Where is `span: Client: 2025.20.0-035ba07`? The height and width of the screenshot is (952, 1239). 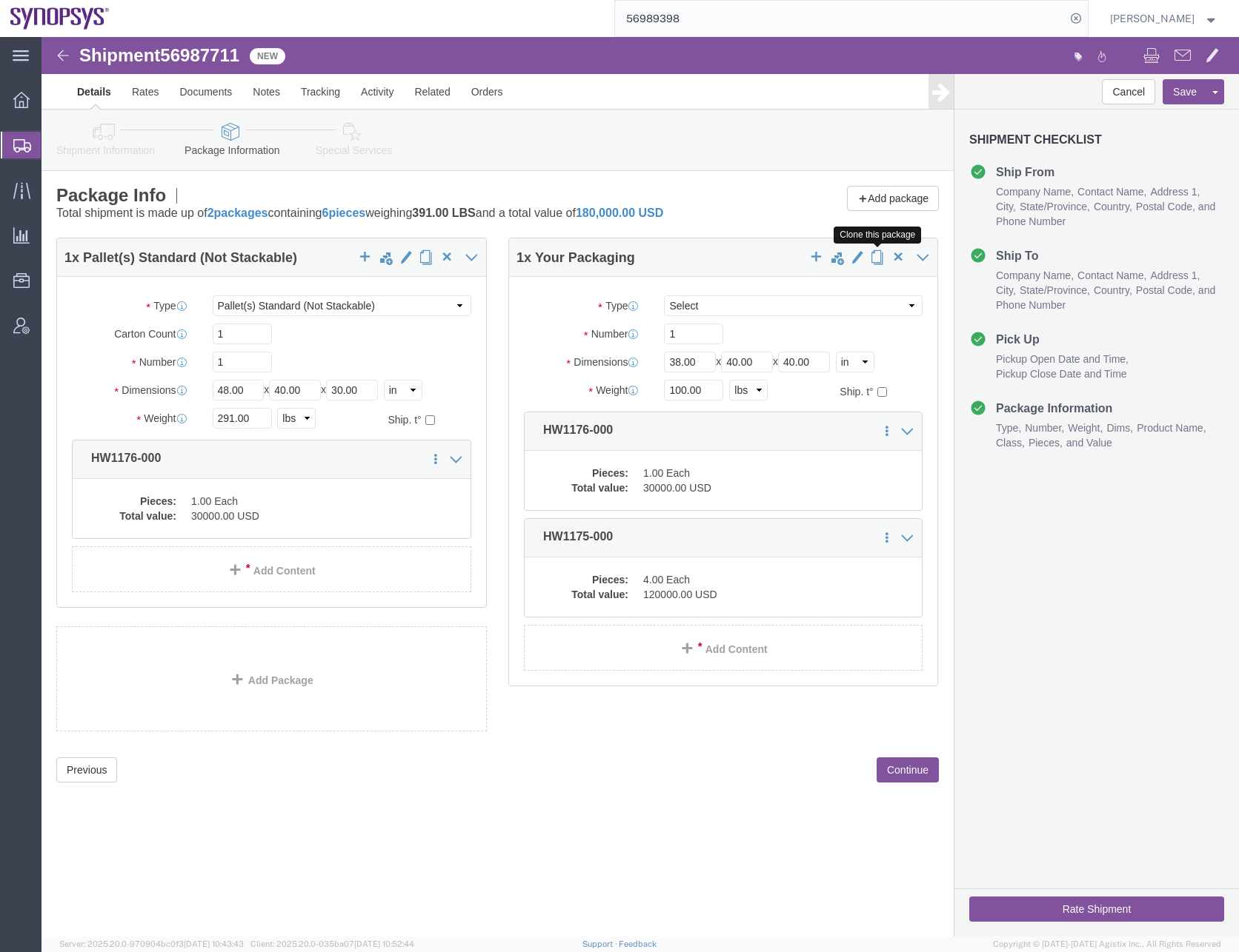
span: Client: 2025.20.0-035ba07 is located at coordinates (332, 944).